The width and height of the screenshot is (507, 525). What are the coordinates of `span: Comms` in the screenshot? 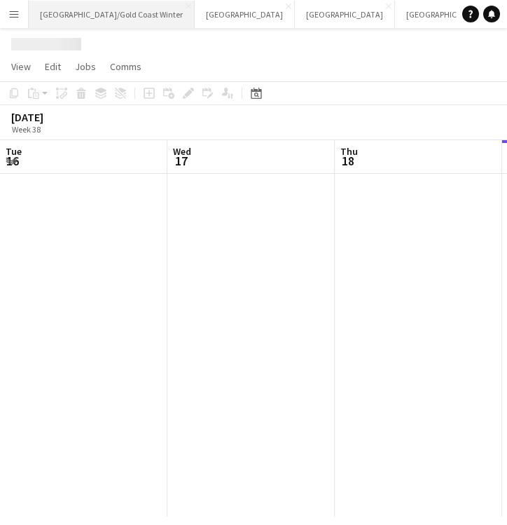 It's located at (125, 67).